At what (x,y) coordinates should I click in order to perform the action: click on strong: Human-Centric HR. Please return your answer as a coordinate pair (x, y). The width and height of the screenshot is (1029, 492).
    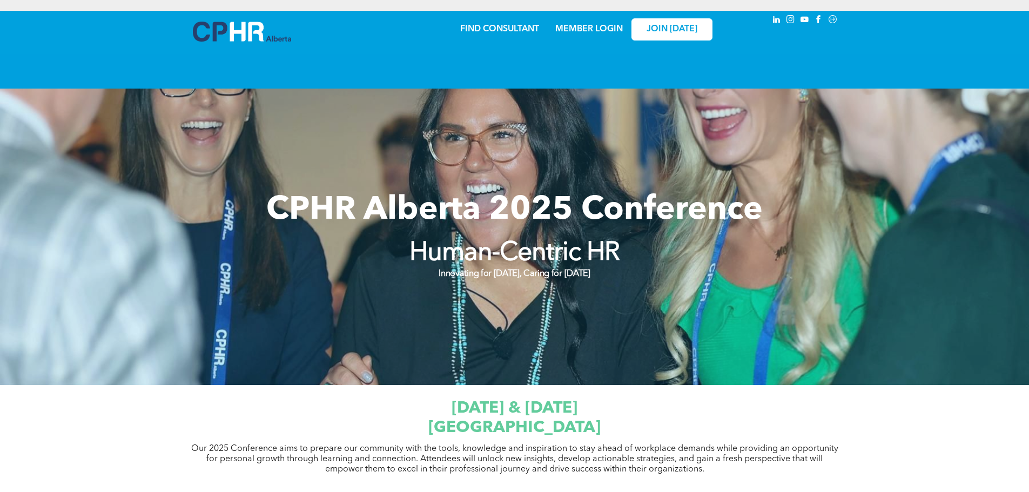
    Looking at the image, I should click on (515, 253).